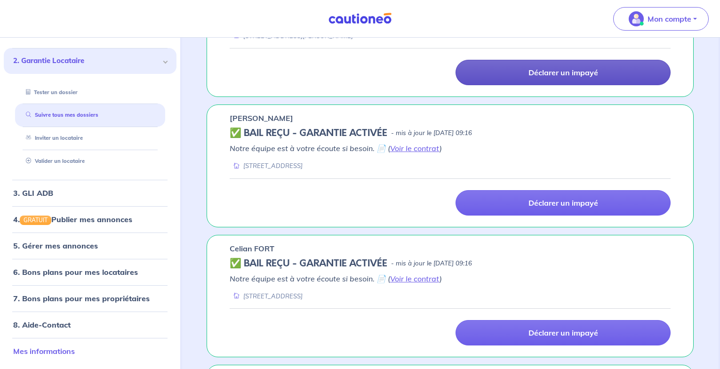 This screenshot has width=720, height=369. What do you see at coordinates (90, 138) in the screenshot?
I see `div: Inviter un locataire` at bounding box center [90, 138].